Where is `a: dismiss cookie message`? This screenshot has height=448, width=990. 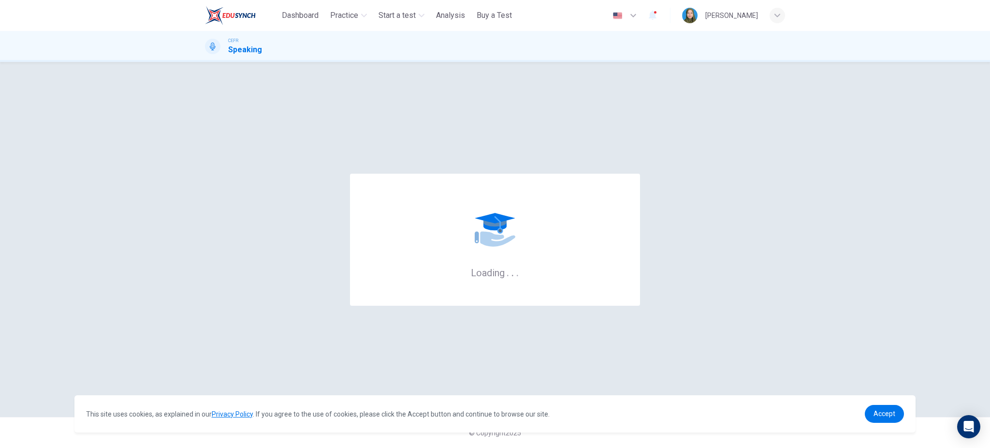
a: dismiss cookie message is located at coordinates (884, 413).